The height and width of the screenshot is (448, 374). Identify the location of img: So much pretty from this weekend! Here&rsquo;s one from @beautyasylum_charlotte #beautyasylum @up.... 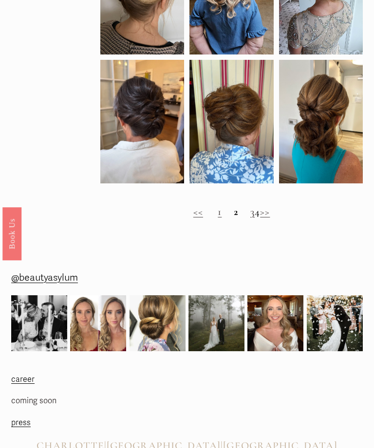
(157, 323).